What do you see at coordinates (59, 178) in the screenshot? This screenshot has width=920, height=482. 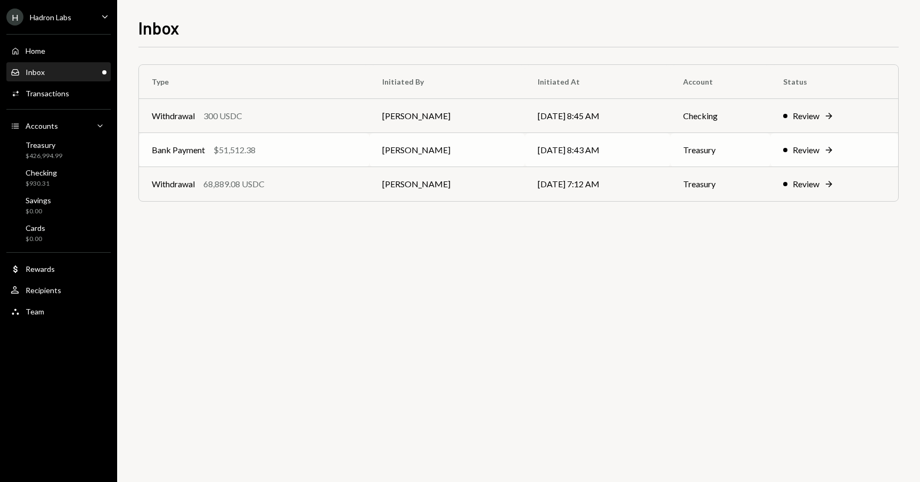 I see `a: Checking$930.31` at bounding box center [59, 178].